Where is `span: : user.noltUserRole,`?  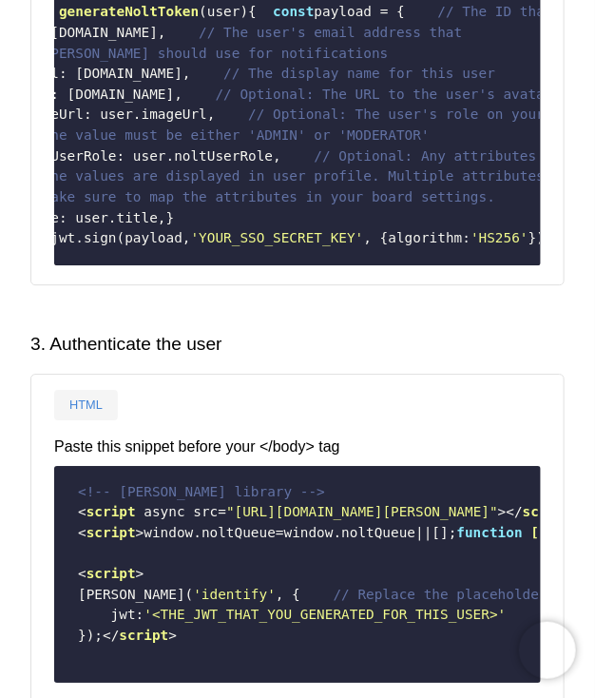 span: : user.noltUserRole, is located at coordinates (199, 156).